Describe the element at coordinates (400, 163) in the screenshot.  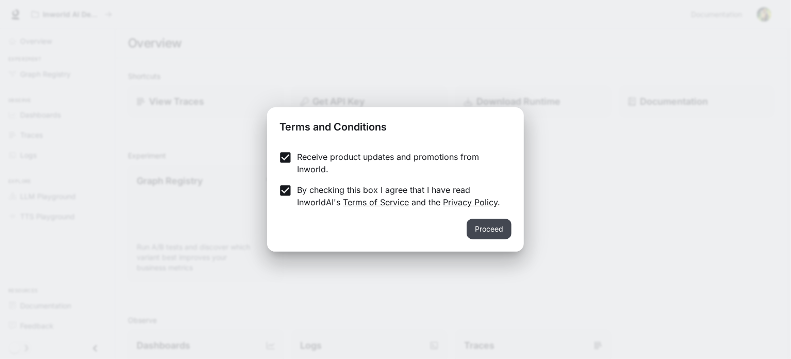
I see `p: Receive product updates and promotions from Inworld.` at that location.